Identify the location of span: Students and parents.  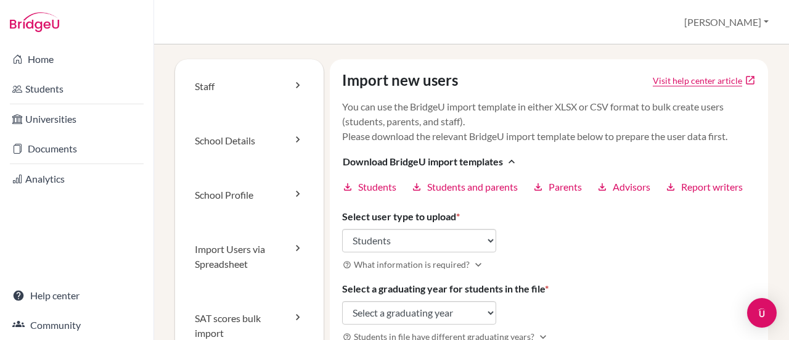
(472, 187).